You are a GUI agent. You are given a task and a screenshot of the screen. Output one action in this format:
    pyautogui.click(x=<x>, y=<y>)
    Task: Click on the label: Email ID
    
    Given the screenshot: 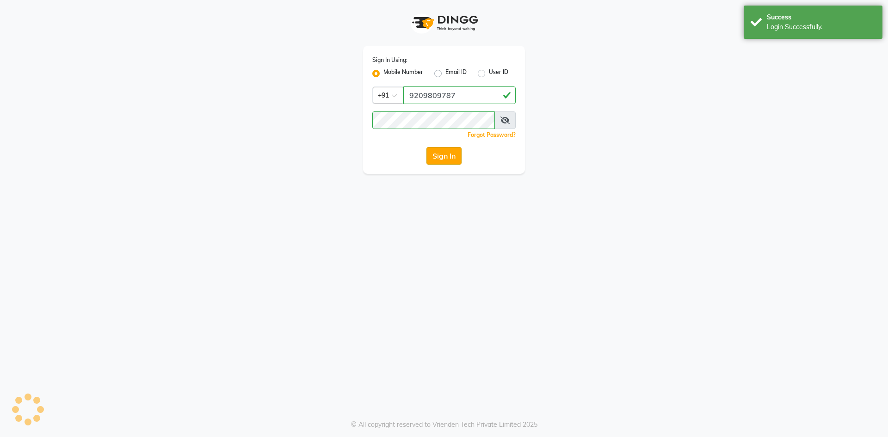 What is the action you would take?
    pyautogui.click(x=456, y=74)
    